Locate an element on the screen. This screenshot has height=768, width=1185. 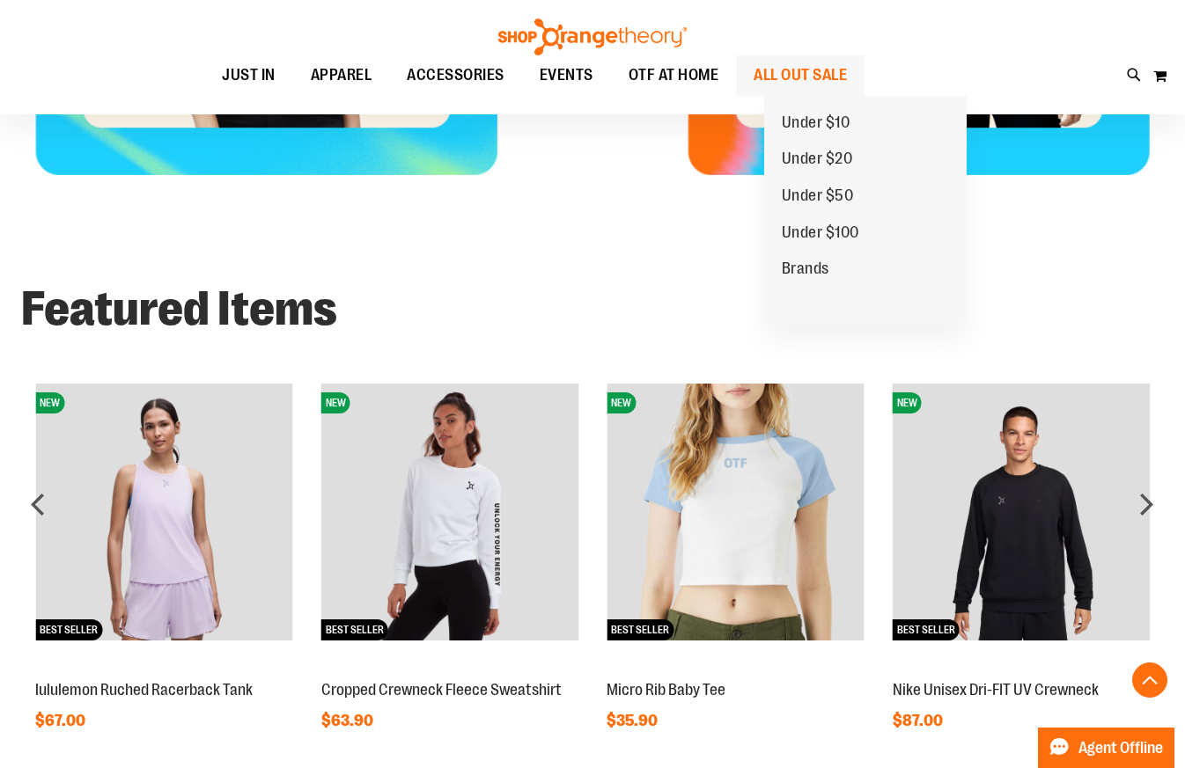
span: ACCESSORIES is located at coordinates (455, 75).